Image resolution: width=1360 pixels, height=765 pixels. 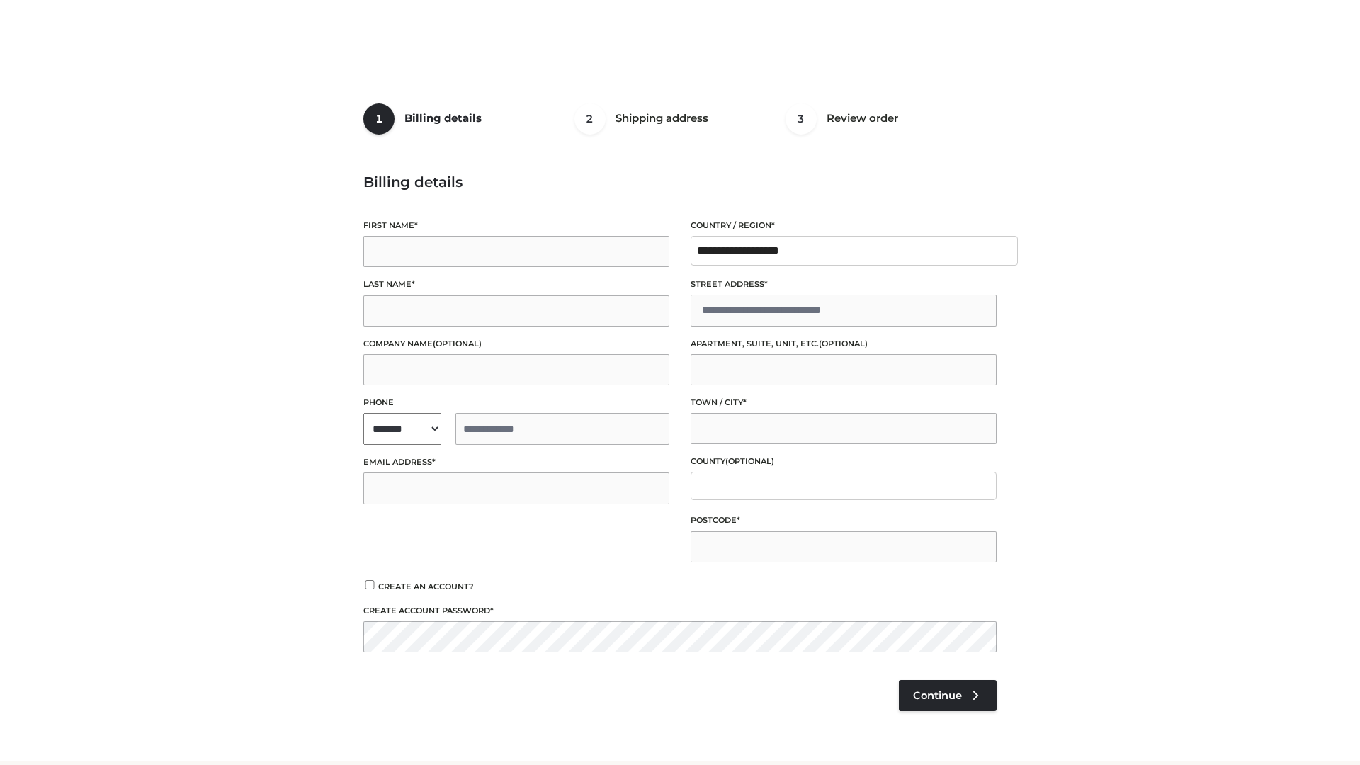 I want to click on label: Postcode, so click(x=844, y=520).